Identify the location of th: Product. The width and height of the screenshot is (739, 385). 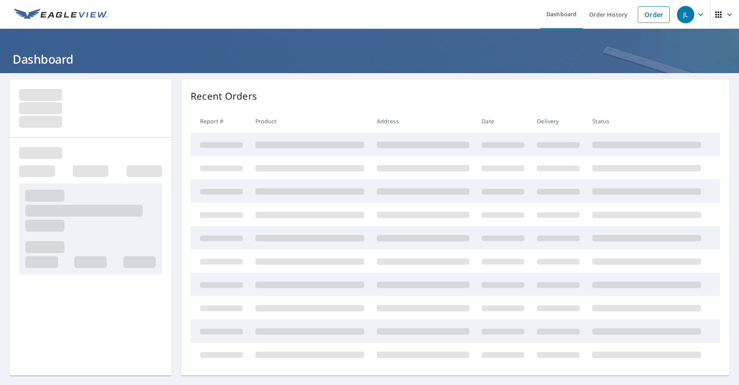
(310, 121).